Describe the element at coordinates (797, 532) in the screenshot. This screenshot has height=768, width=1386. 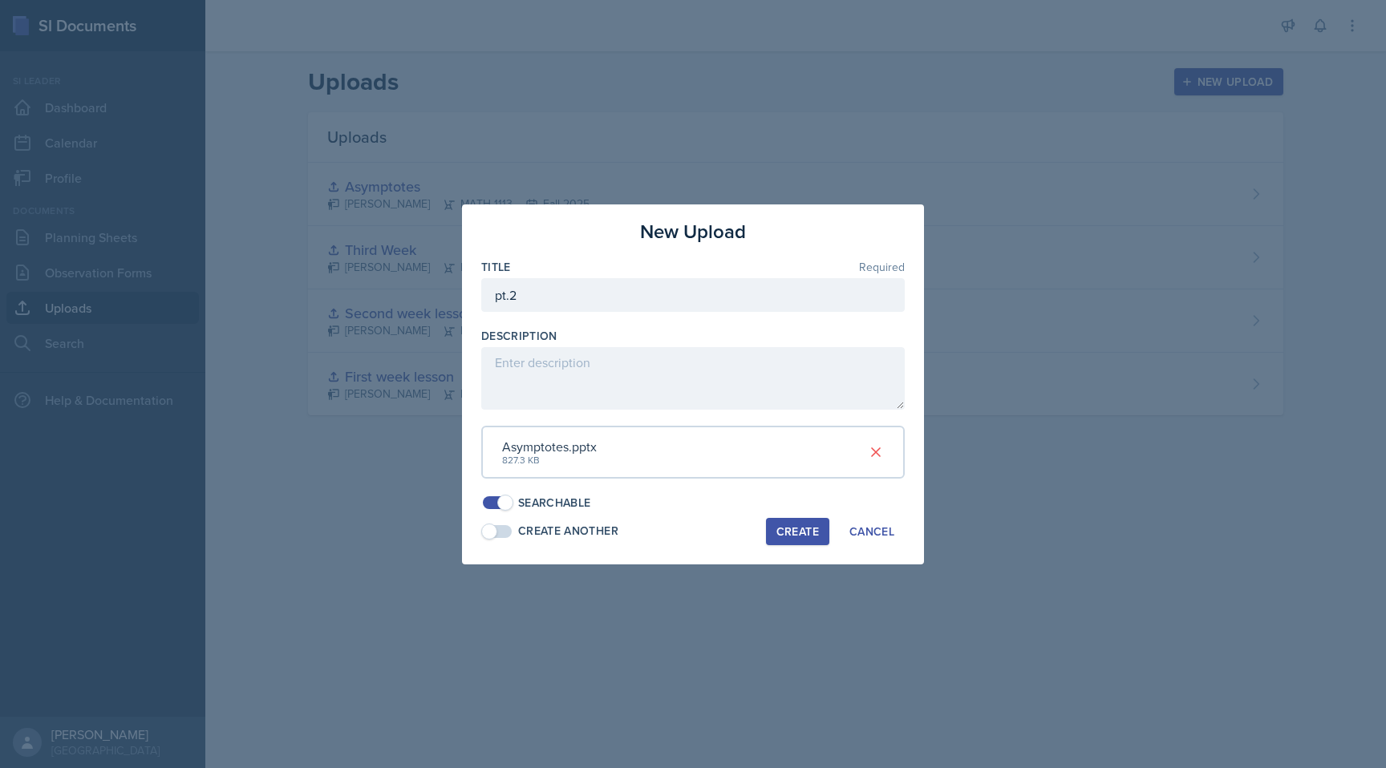
I see `div: Create` at that location.